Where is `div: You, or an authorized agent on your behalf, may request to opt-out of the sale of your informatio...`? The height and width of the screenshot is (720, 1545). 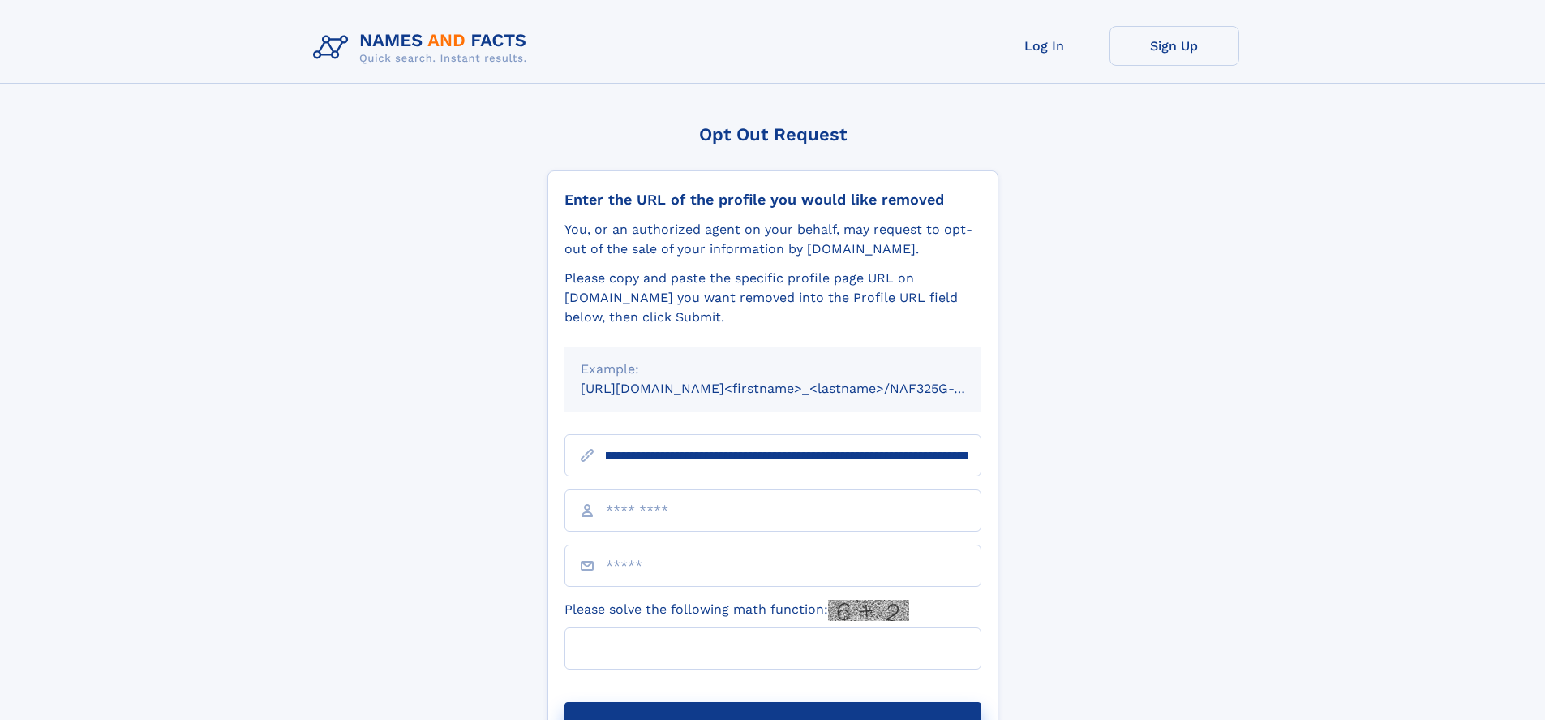
div: You, or an authorized agent on your behalf, may request to opt-out of the sale of your informatio... is located at coordinates (773, 239).